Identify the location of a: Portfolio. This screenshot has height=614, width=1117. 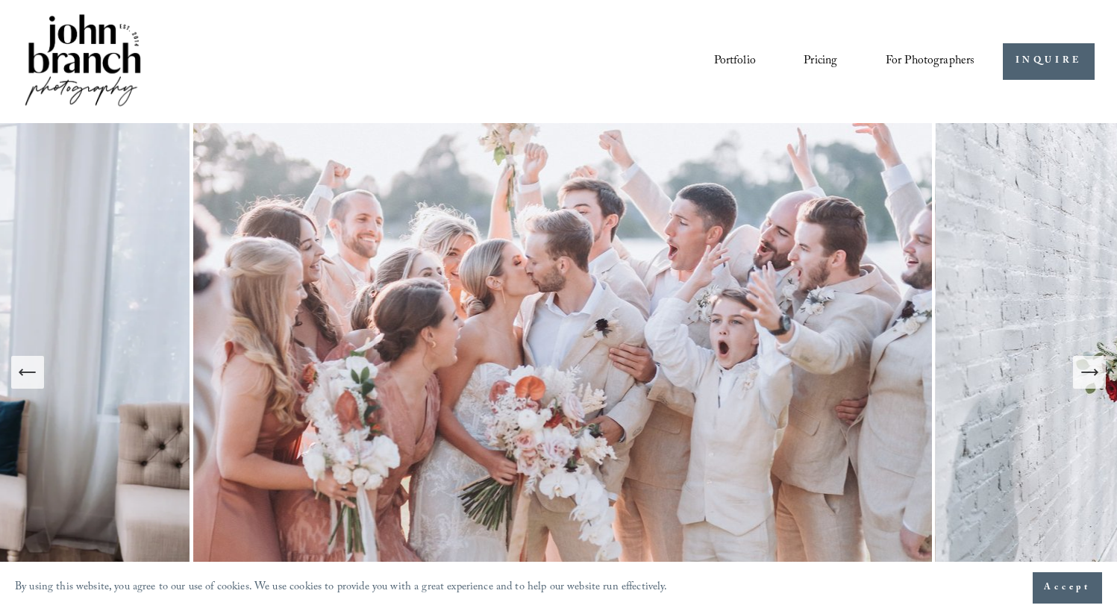
(735, 61).